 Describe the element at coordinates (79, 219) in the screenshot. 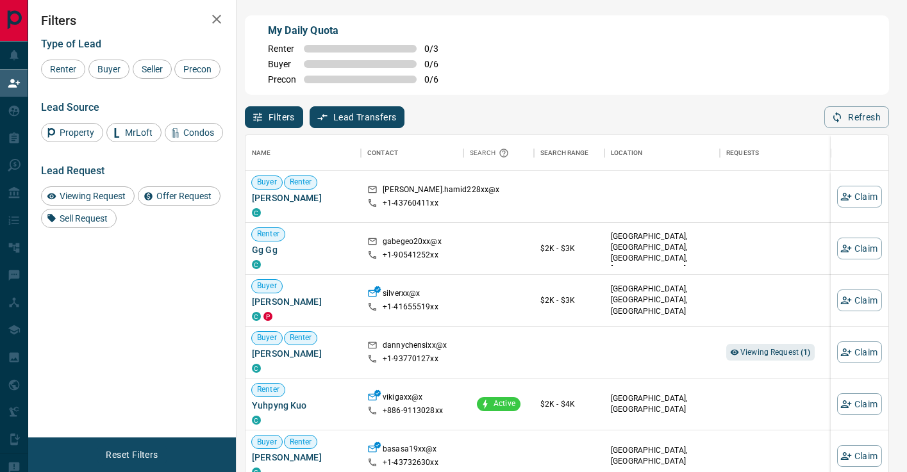

I see `div: Sell Request` at that location.